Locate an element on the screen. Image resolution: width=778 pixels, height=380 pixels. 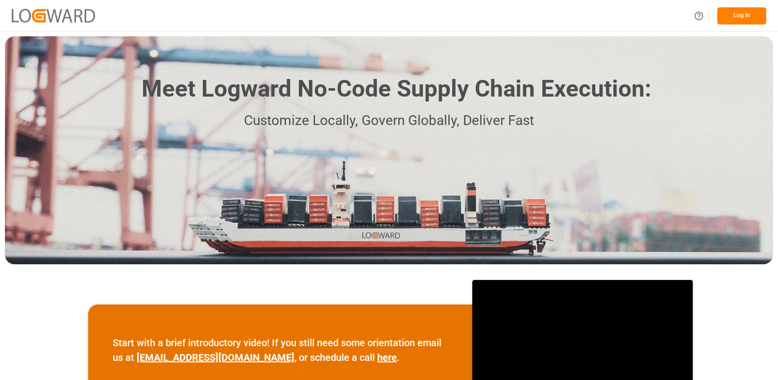
img: Logward_new_orange.png is located at coordinates (53, 15).